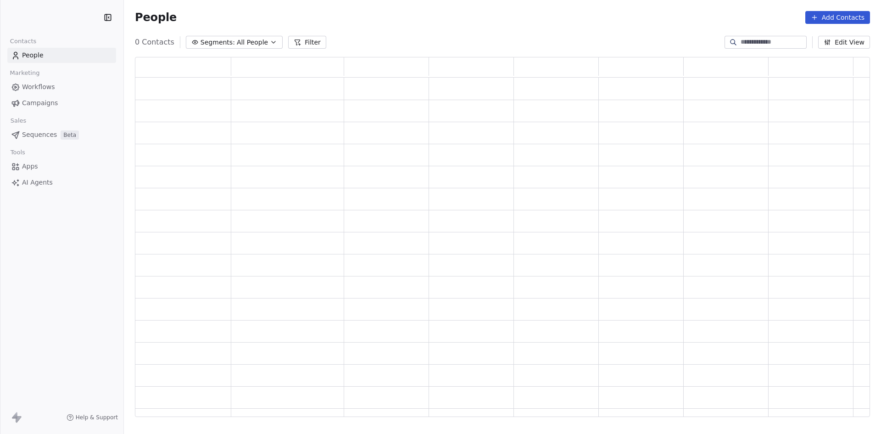 This screenshot has height=434, width=881. Describe the element at coordinates (61, 87) in the screenshot. I see `a: Workflows` at that location.